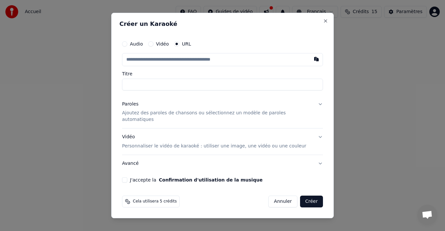 The height and width of the screenshot is (231, 445). Describe the element at coordinates (130, 104) in the screenshot. I see `div: Paroles` at that location.